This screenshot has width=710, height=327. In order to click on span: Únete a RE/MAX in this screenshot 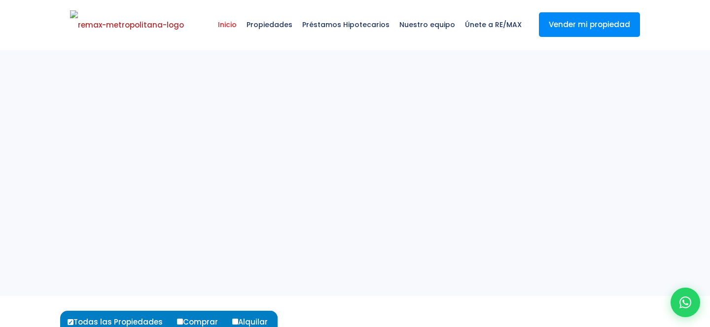, I will do `click(493, 25)`.